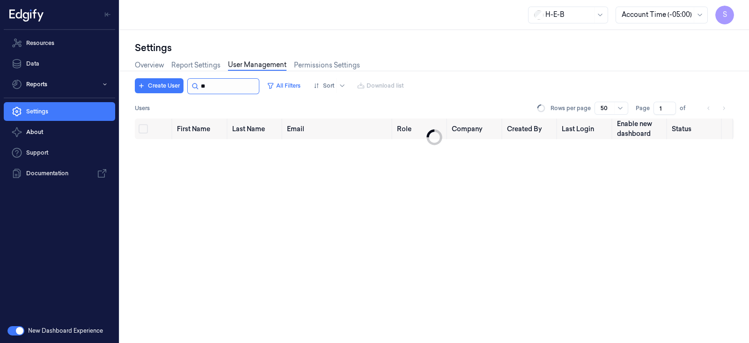  I want to click on button: Toggle Navigation, so click(108, 15).